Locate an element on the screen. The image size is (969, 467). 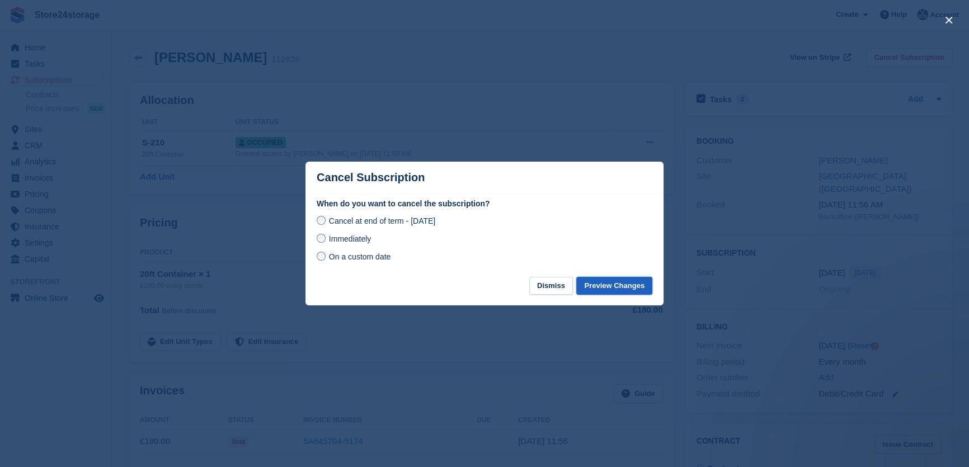
p: Cancel Subscription is located at coordinates (370, 177).